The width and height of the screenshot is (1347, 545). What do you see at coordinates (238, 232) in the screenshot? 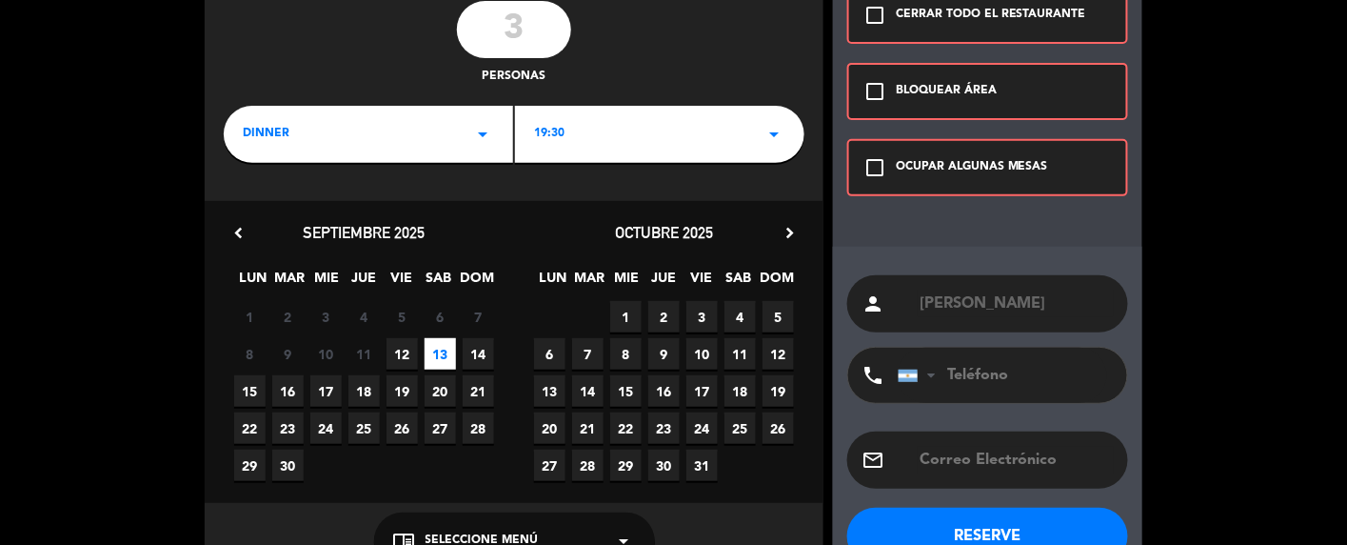
I see `i: chevron_left` at bounding box center [238, 232].